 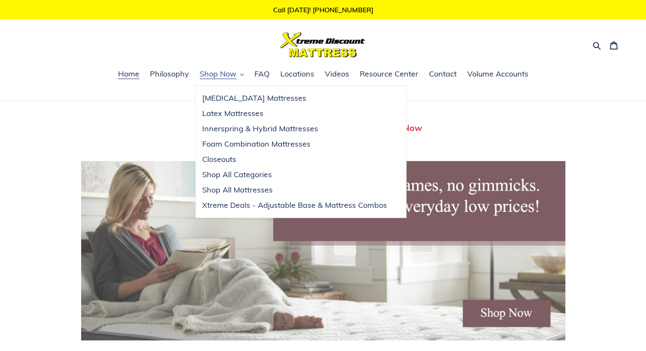 What do you see at coordinates (170, 74) in the screenshot?
I see `span: Philosophy` at bounding box center [170, 74].